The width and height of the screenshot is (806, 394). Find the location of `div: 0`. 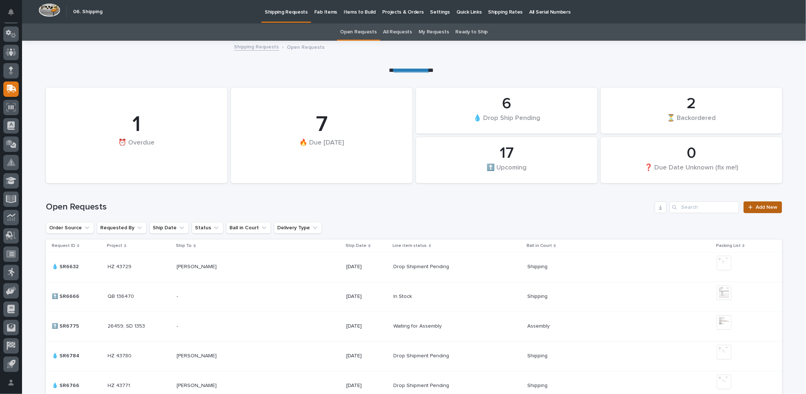

div: 0 is located at coordinates (691, 153).